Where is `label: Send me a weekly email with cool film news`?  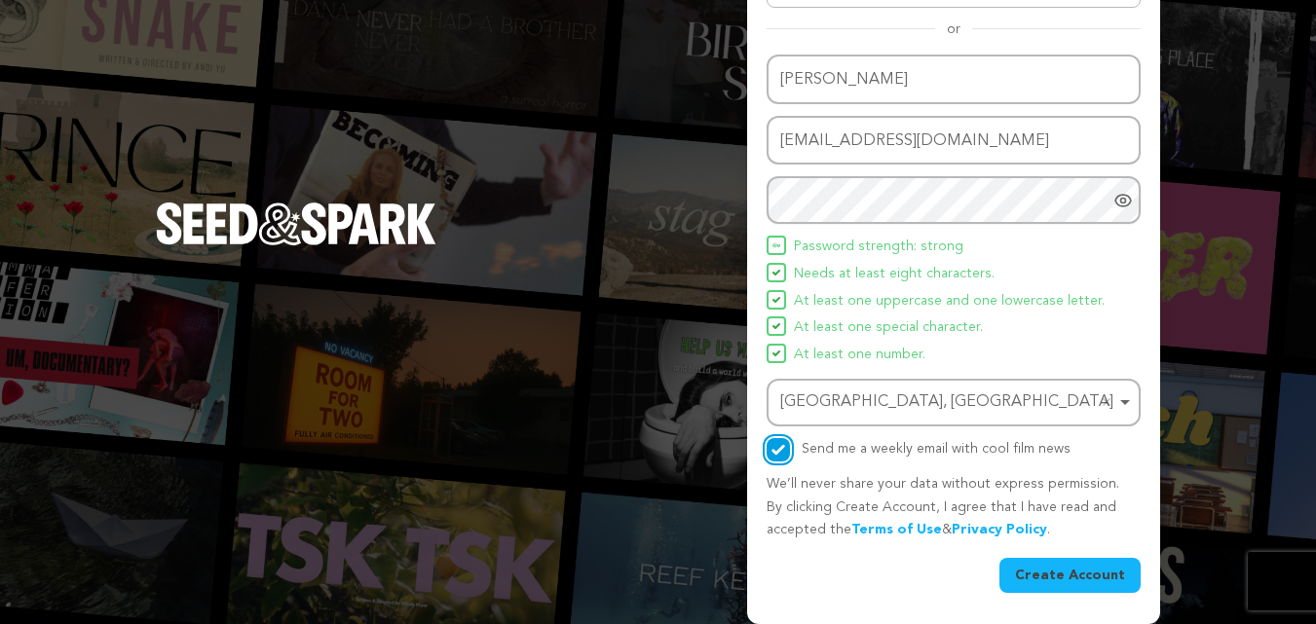 label: Send me a weekly email with cool film news is located at coordinates (936, 449).